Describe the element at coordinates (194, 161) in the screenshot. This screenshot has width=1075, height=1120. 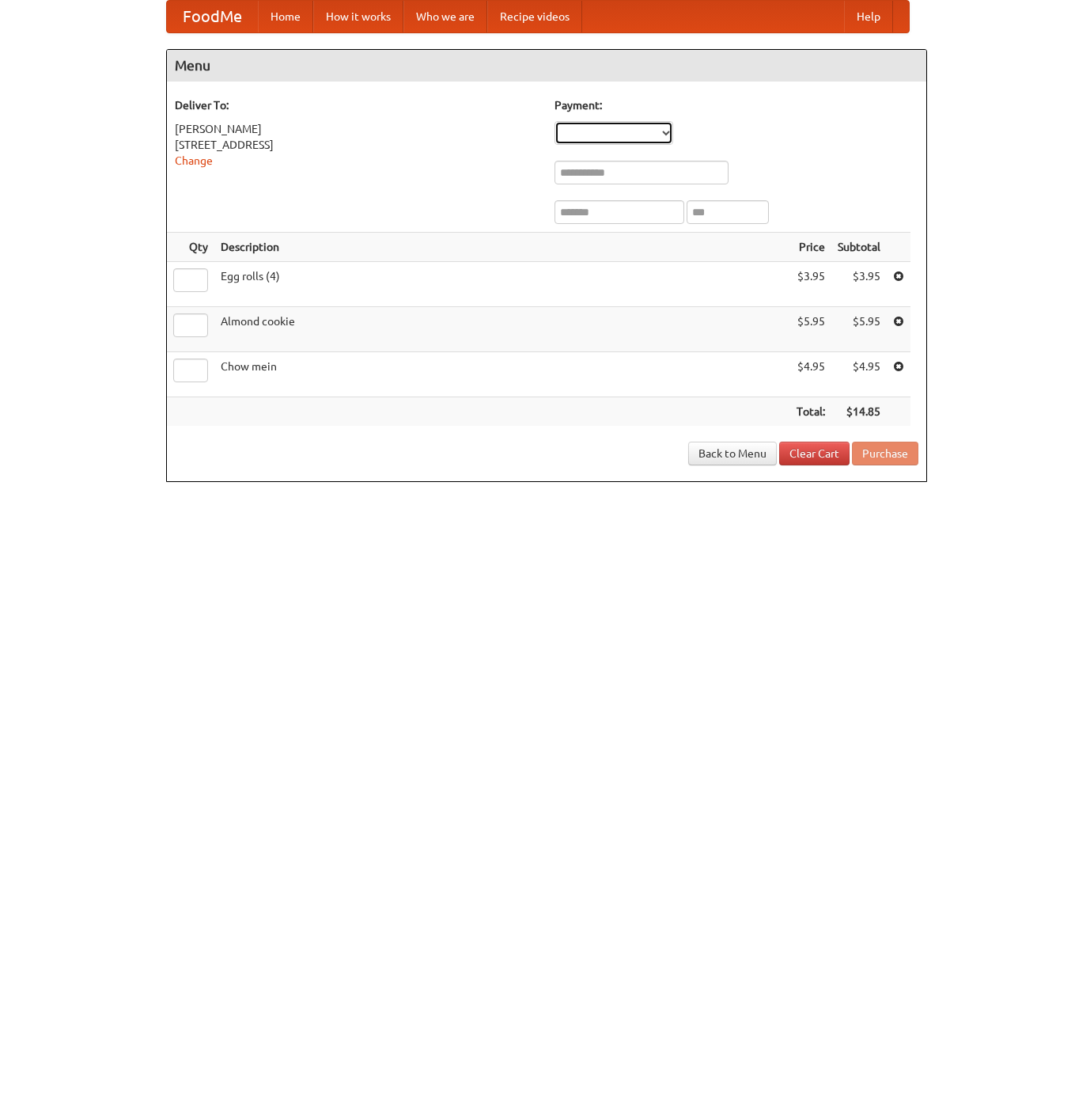
I see `a: Change` at that location.